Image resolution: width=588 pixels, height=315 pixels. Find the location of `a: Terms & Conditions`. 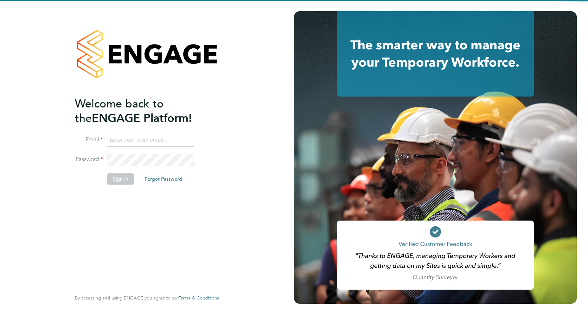

a: Terms & Conditions is located at coordinates (199, 298).